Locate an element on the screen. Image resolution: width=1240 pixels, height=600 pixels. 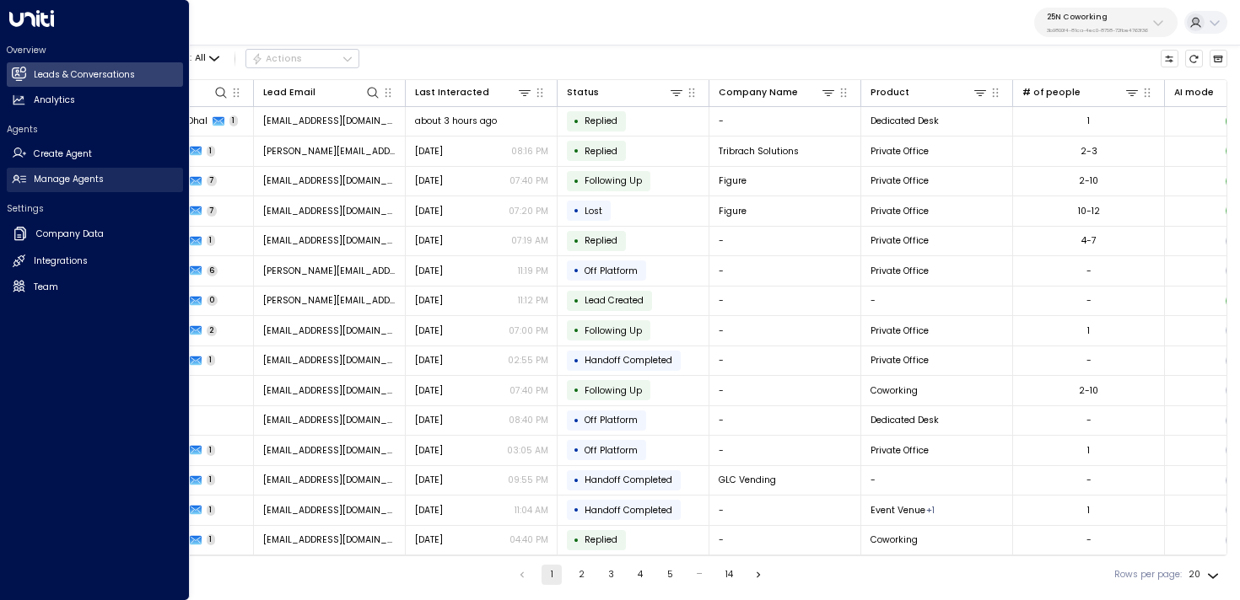
a: Analytics is located at coordinates (94, 100).